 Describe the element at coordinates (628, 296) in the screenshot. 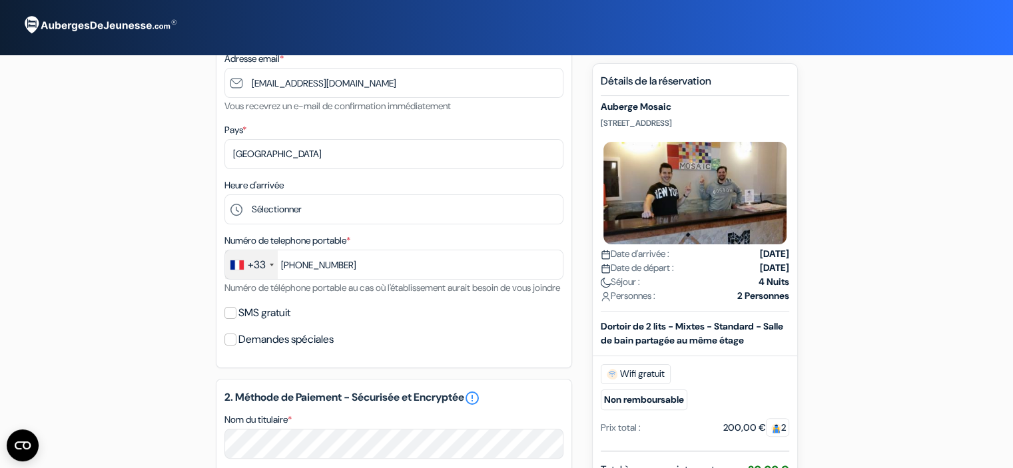

I see `span: Personnes :` at that location.